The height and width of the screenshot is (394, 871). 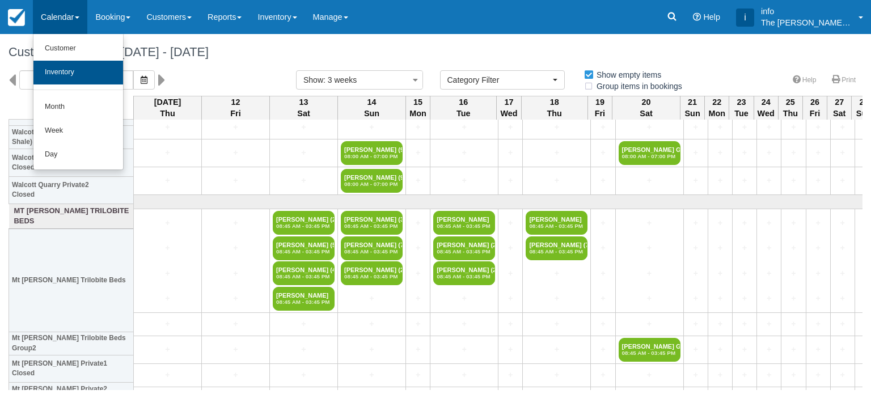 I want to click on p: info, so click(x=807, y=11).